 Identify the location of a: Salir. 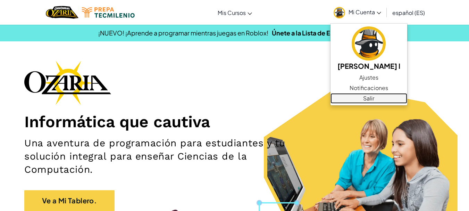
(369, 98).